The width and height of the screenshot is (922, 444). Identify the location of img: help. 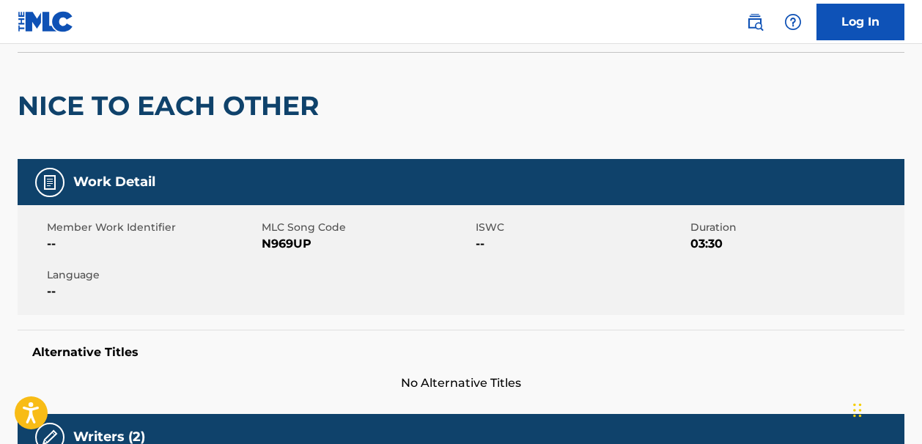
(793, 22).